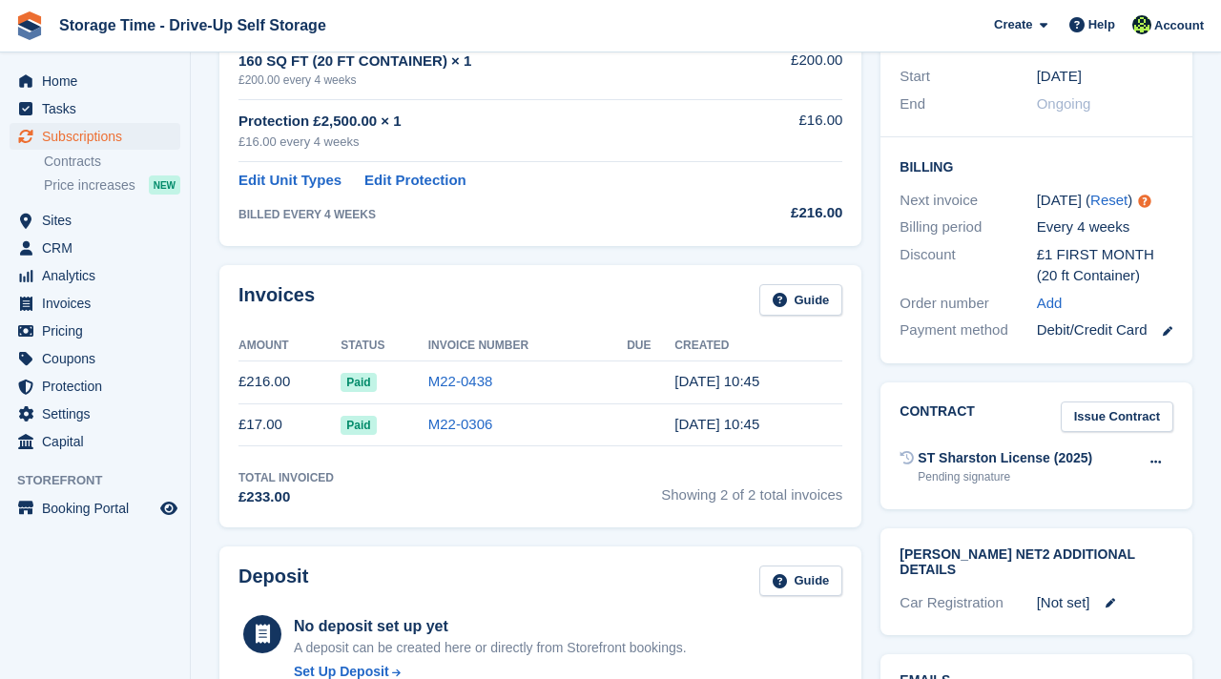  I want to click on th: Status, so click(384, 346).